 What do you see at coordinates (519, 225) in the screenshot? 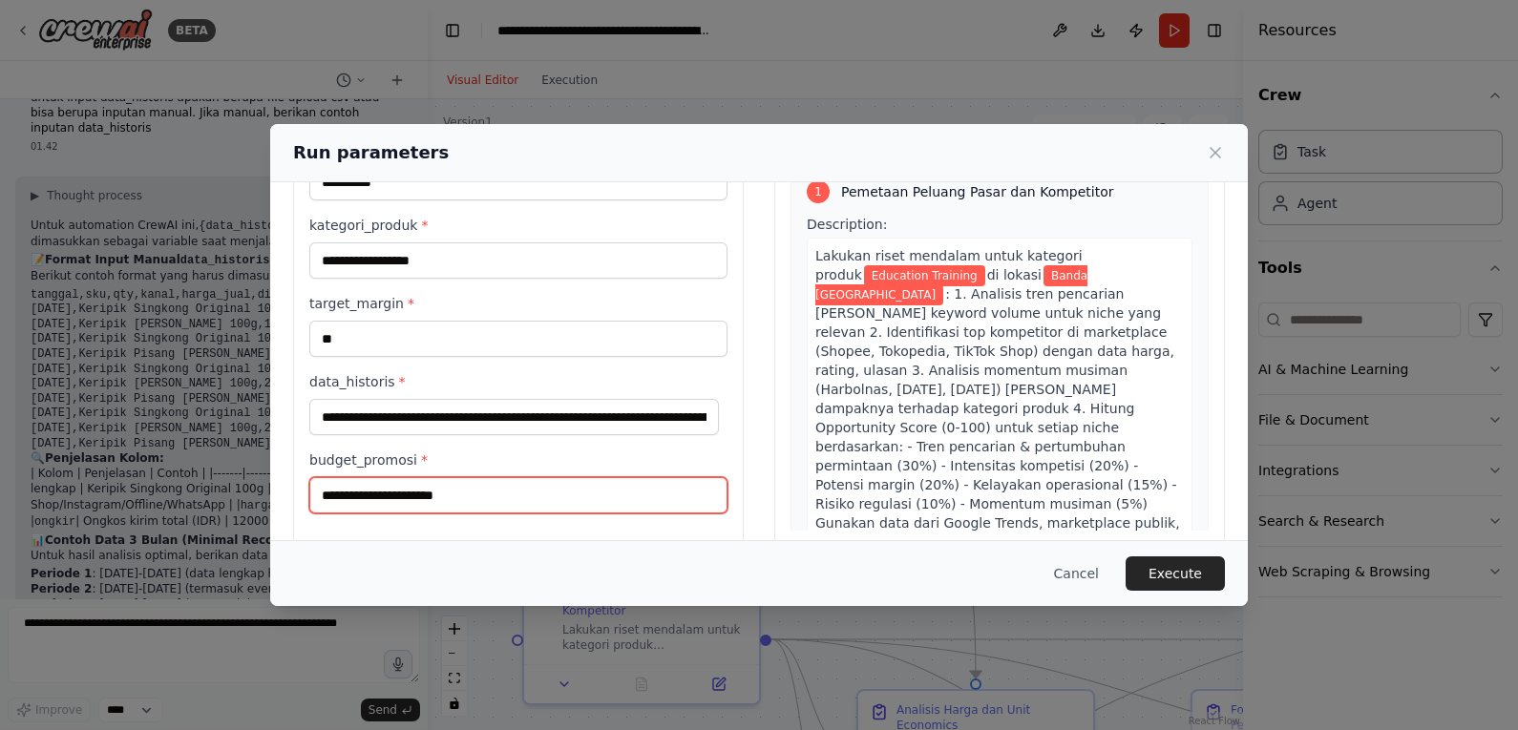
I see `label: kategori_produk` at bounding box center [519, 225].